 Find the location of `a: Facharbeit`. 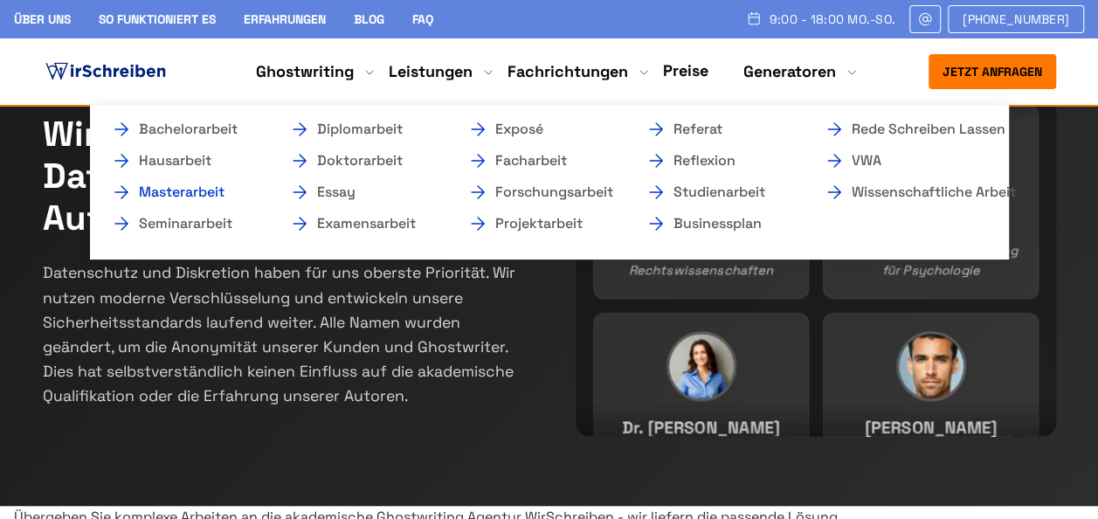

a: Facharbeit is located at coordinates (555, 161).